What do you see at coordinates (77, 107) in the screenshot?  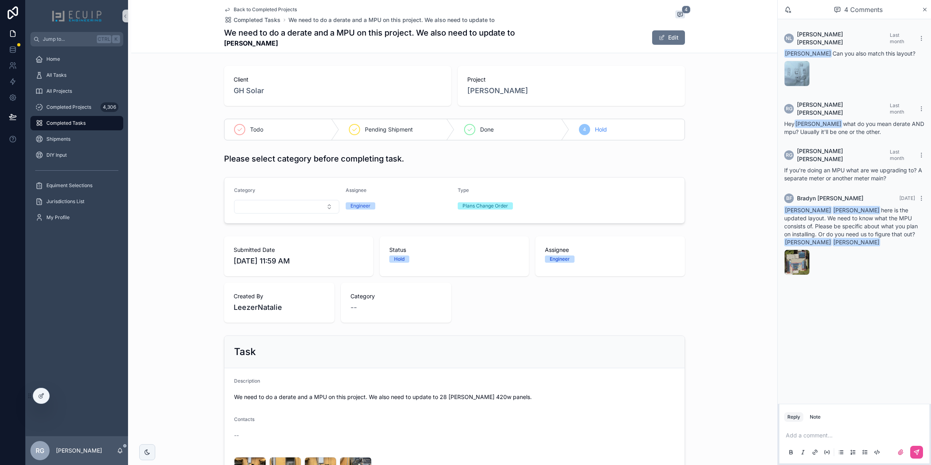 I see `a: Completed Projects4,306` at bounding box center [77, 107].